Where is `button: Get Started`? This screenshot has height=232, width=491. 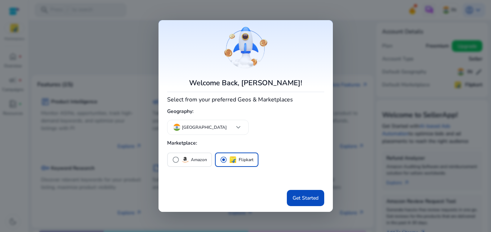
button: Get Started is located at coordinates (306, 198).